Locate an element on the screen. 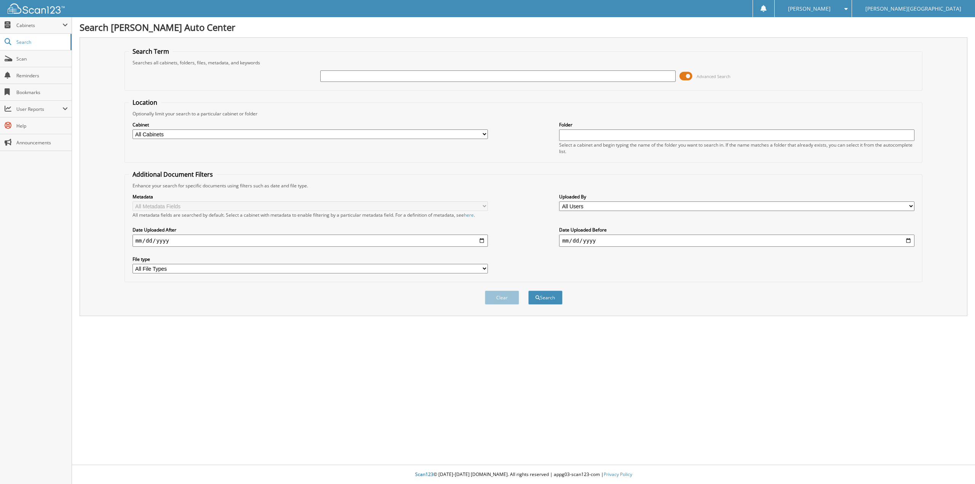 This screenshot has height=484, width=975. button: Search is located at coordinates (545, 297).